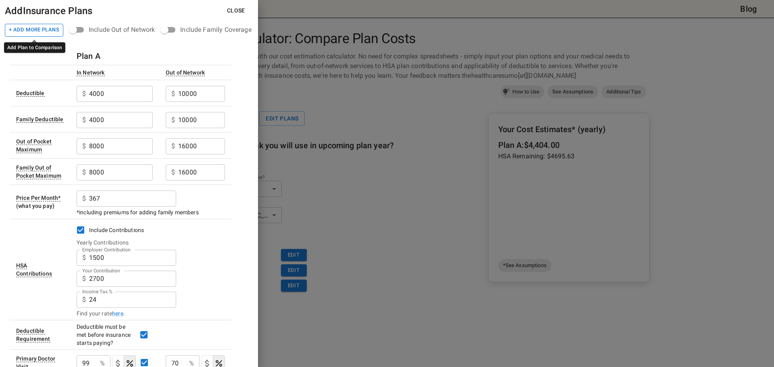  What do you see at coordinates (33, 335) in the screenshot?
I see `div: This option will be 'Yes' for most plans. If your plan details say something to the effect of 'de...` at bounding box center [33, 335].